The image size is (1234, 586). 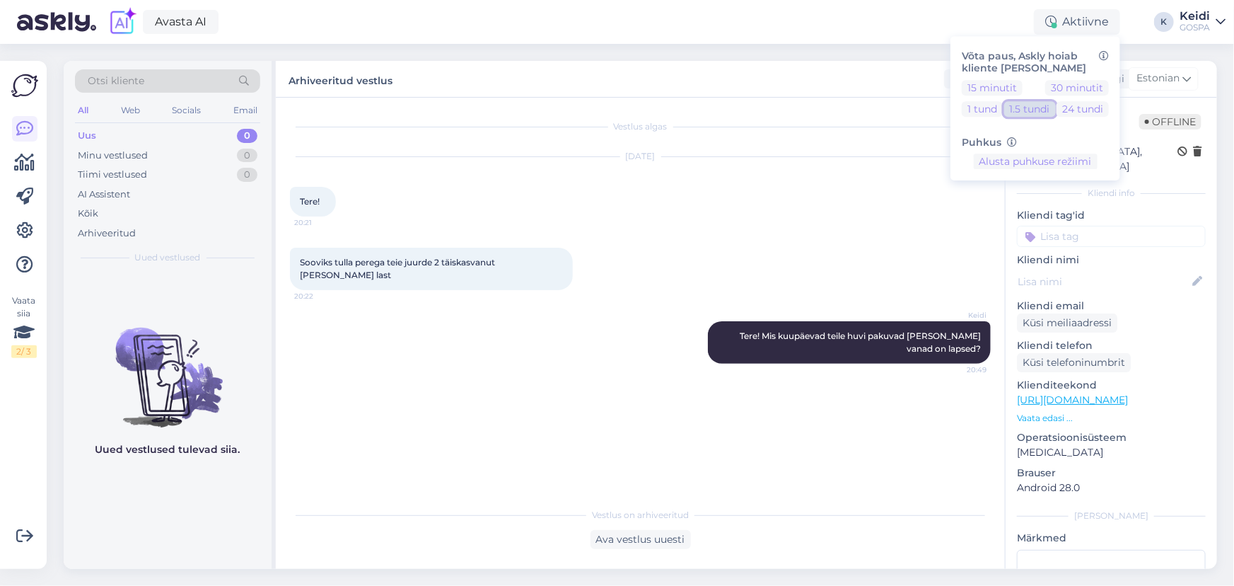 What do you see at coordinates (1036, 162) in the screenshot?
I see `button: Alusta puhkuse režiimi` at bounding box center [1036, 162].